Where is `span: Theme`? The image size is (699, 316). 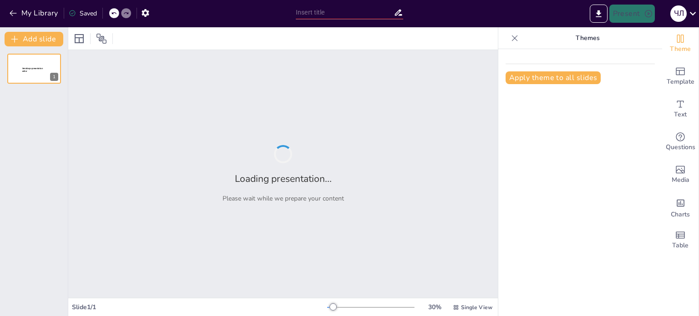
span: Theme is located at coordinates (681, 49).